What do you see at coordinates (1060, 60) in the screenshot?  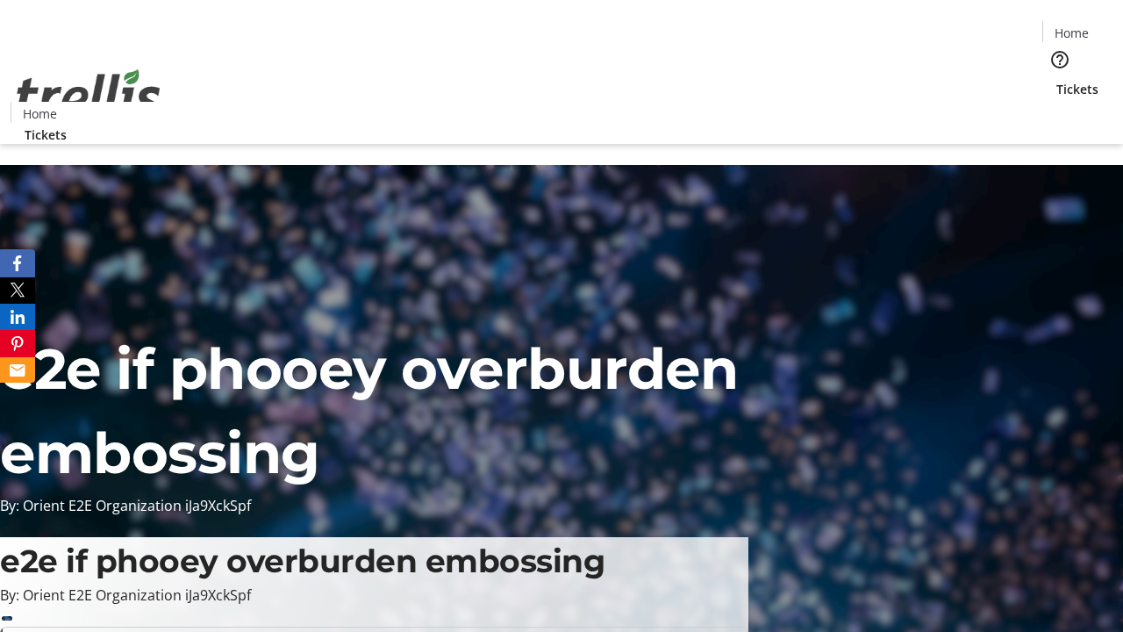 I see `button: Help` at bounding box center [1060, 60].